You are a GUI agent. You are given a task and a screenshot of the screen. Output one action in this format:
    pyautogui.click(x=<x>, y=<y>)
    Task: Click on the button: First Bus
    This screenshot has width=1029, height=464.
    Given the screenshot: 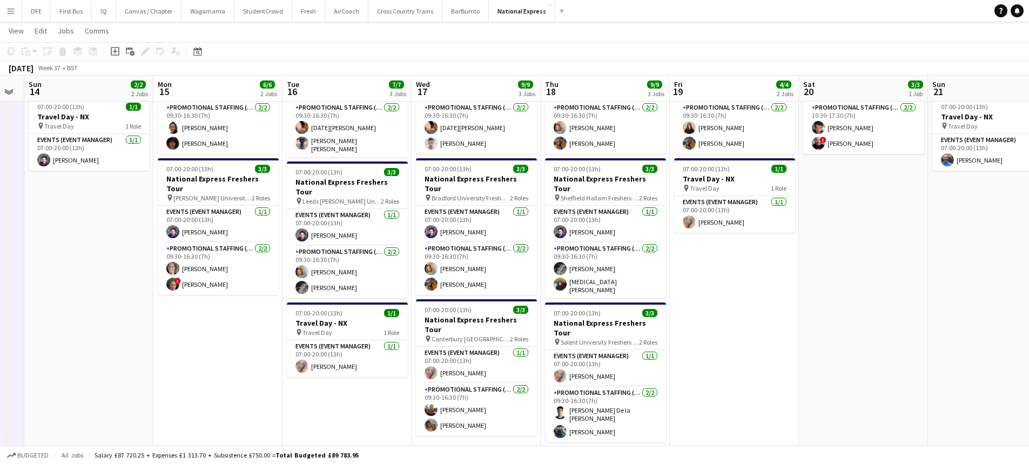 What is the action you would take?
    pyautogui.click(x=71, y=11)
    